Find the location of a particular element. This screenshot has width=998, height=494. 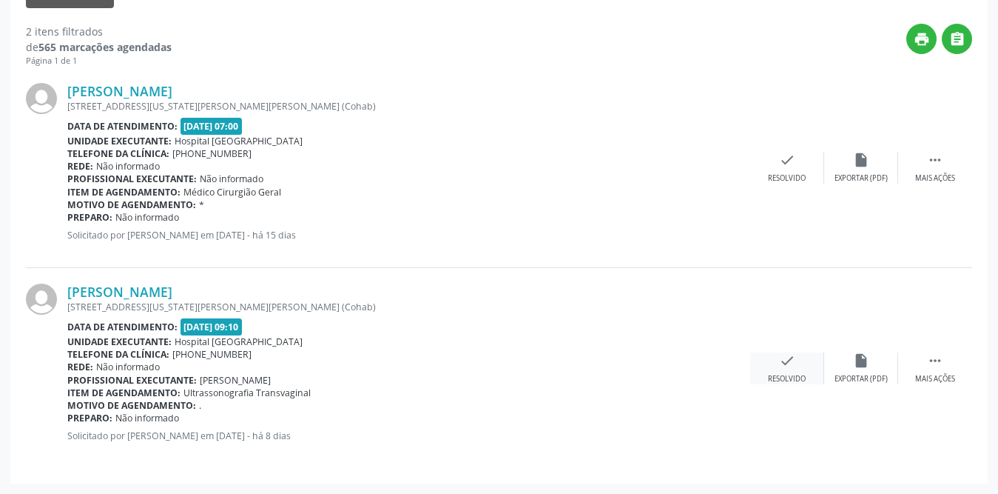

strong: 565 marcações agendadas is located at coordinates (105, 47).